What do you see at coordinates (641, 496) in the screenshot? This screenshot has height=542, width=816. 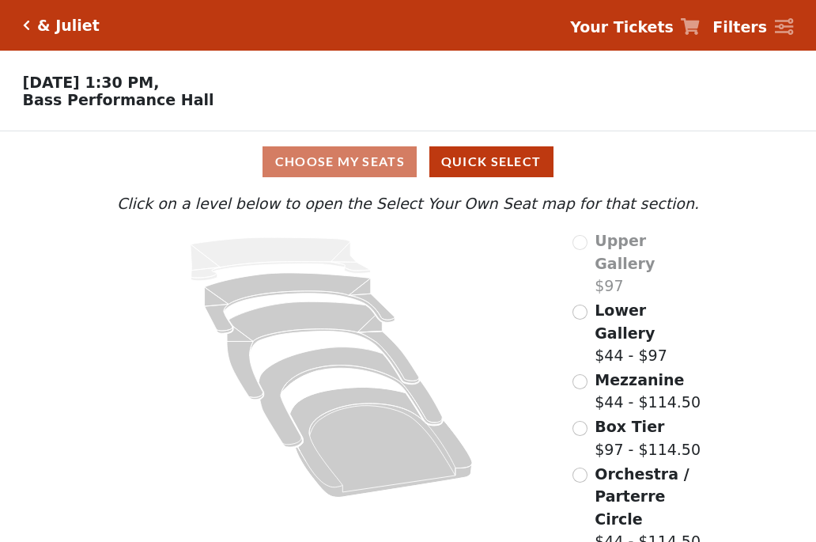 I see `span: Orchestra / Parterre Circle` at bounding box center [641, 496].